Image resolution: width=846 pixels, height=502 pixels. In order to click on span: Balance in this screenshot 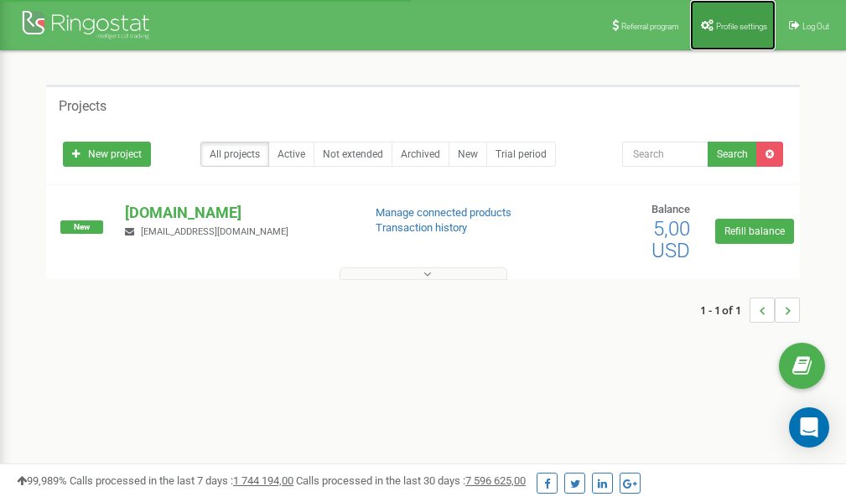, I will do `click(671, 209)`.